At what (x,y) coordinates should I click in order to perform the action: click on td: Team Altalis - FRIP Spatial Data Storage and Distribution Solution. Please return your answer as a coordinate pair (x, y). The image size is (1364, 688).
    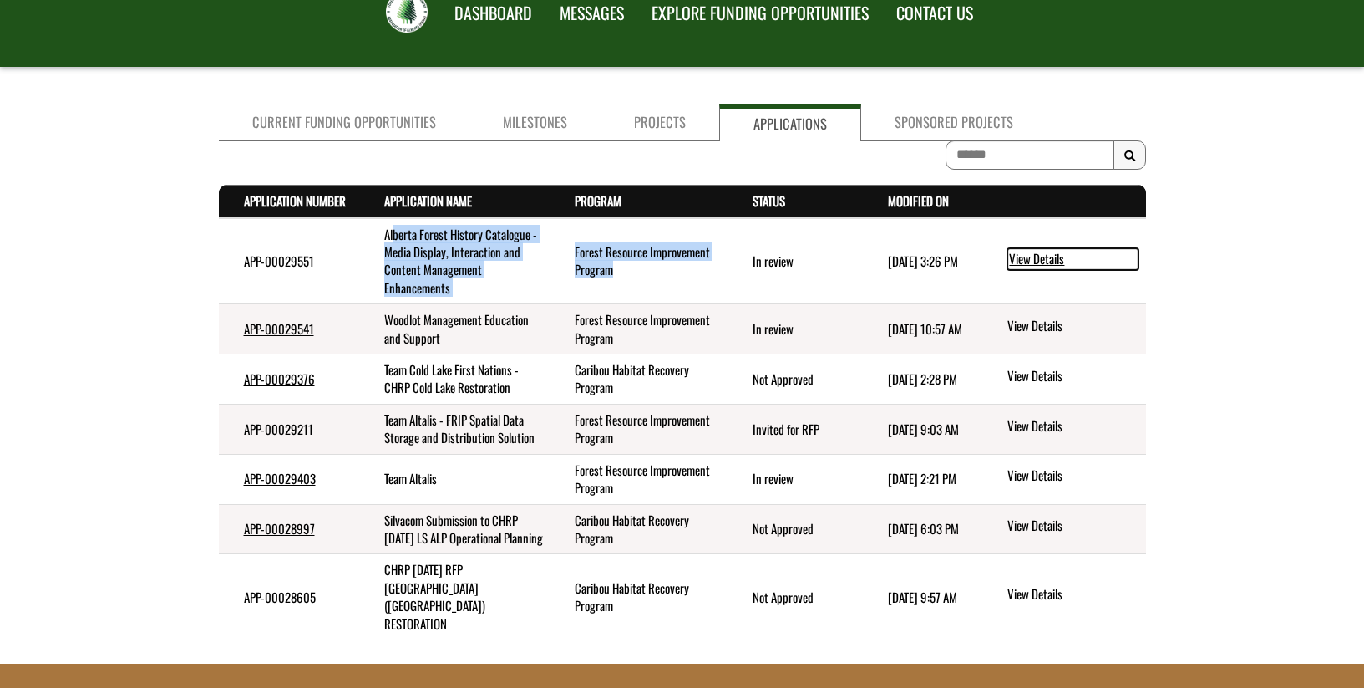
    Looking at the image, I should click on (454, 429).